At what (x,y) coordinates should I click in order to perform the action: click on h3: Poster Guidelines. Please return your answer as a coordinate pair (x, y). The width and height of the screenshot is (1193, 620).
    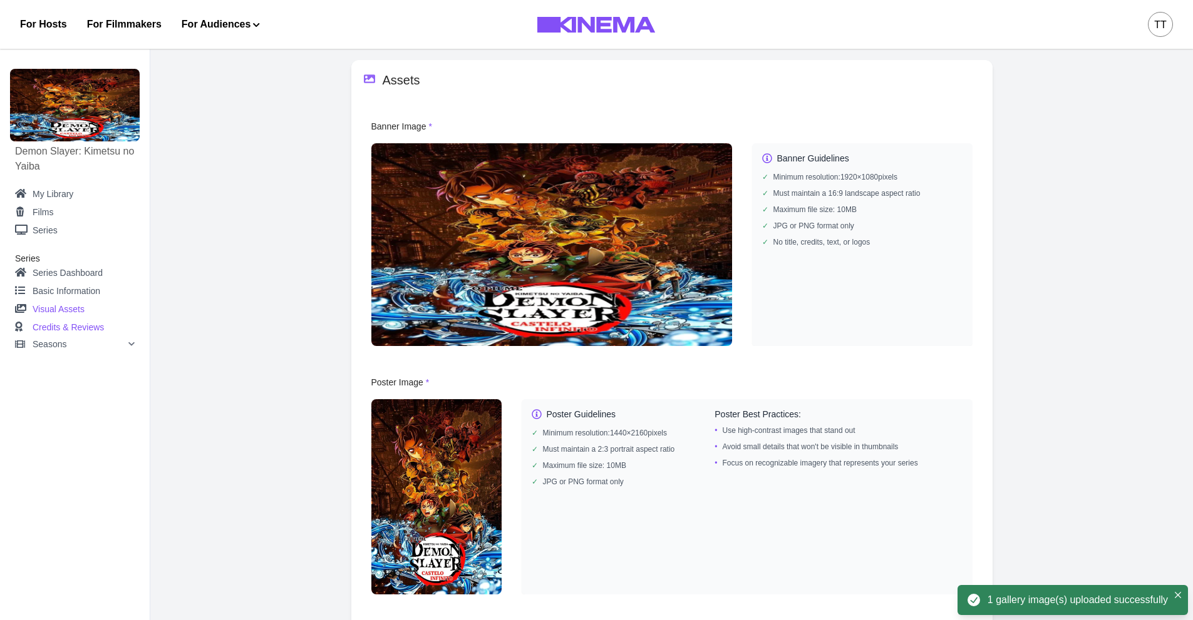
    Looking at the image, I should click on (581, 414).